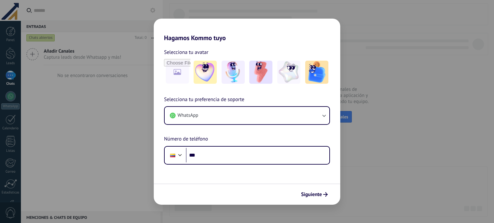 This screenshot has width=494, height=223. I want to click on span: Número de teléfono, so click(186, 140).